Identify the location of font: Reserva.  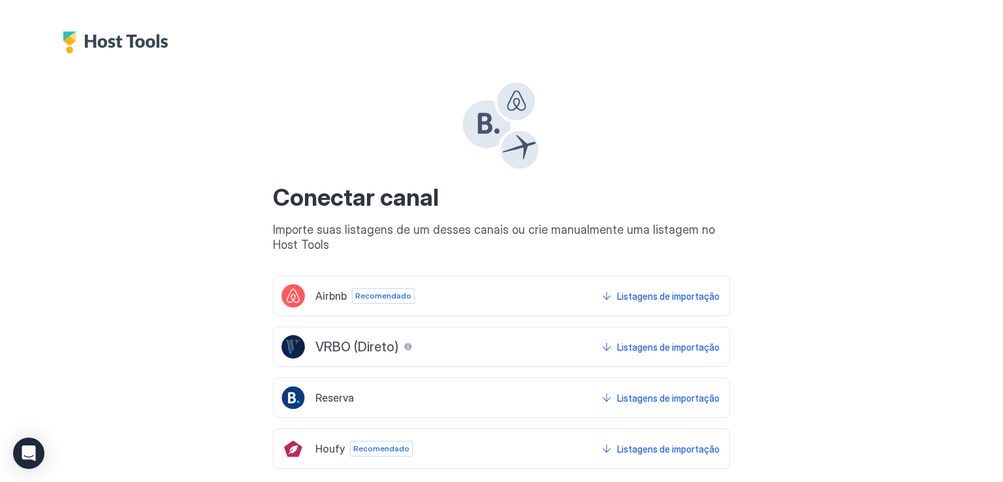
(334, 398).